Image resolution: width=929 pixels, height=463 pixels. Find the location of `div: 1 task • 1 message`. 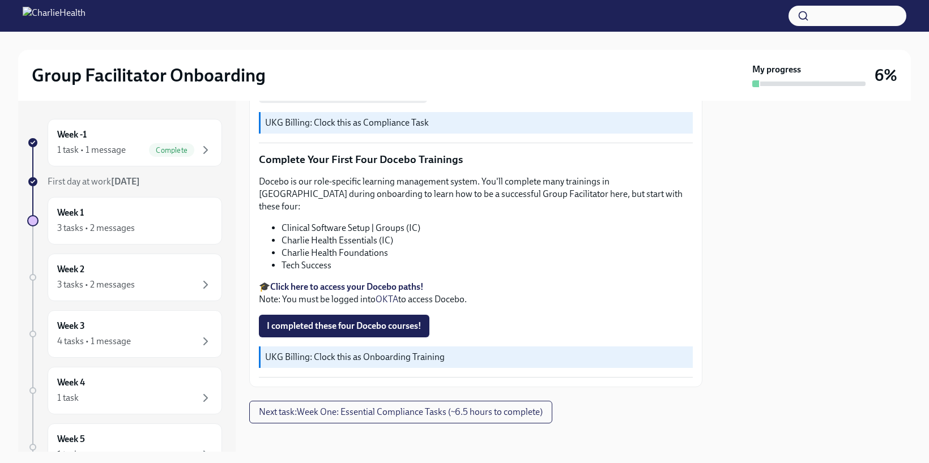

div: 1 task • 1 message is located at coordinates (91, 150).